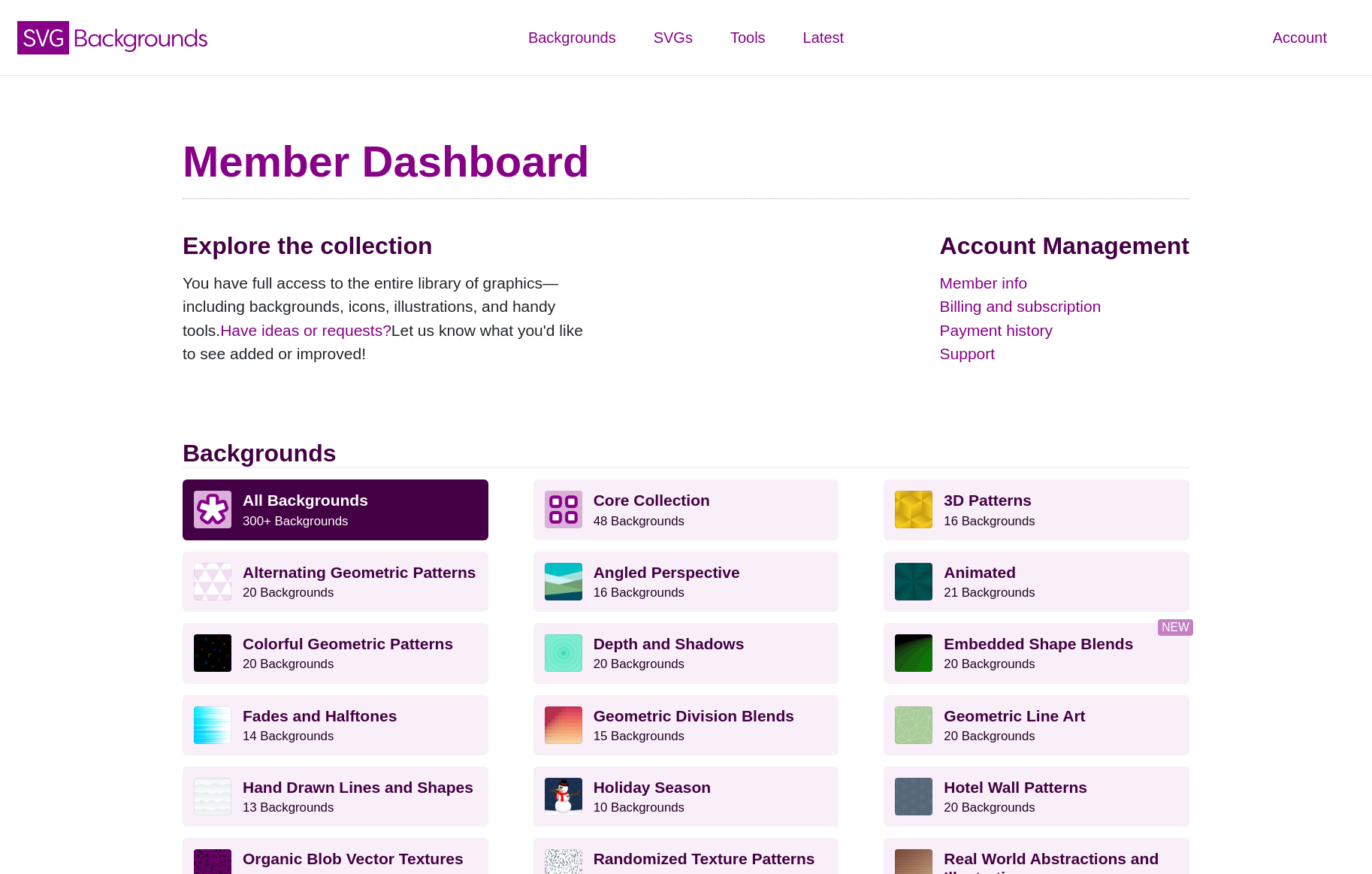 The image size is (1372, 874). I want to click on small: 48 Backgrounds, so click(639, 521).